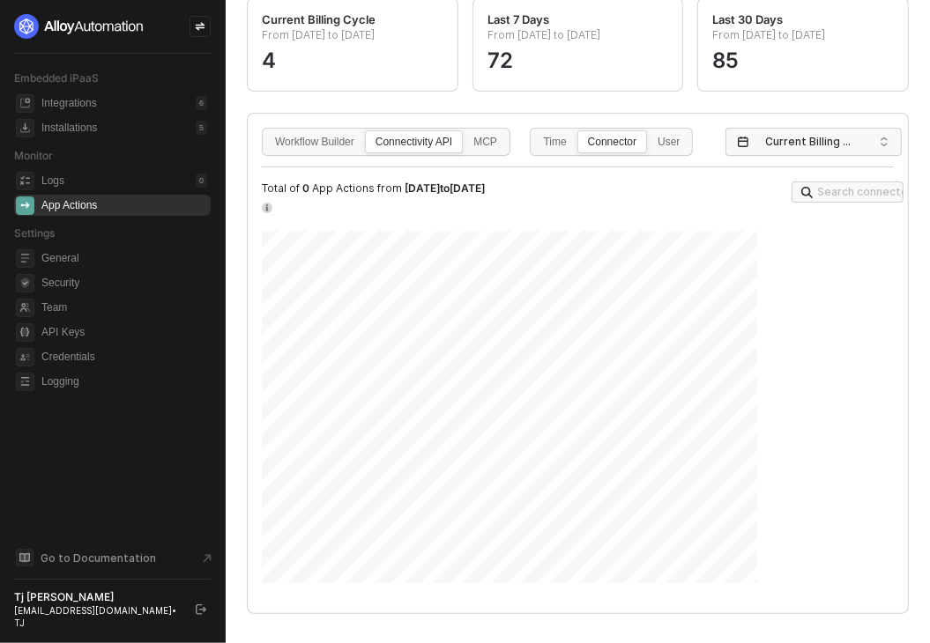 The image size is (930, 643). Describe the element at coordinates (56, 78) in the screenshot. I see `span: Embedded iPaaS` at that location.